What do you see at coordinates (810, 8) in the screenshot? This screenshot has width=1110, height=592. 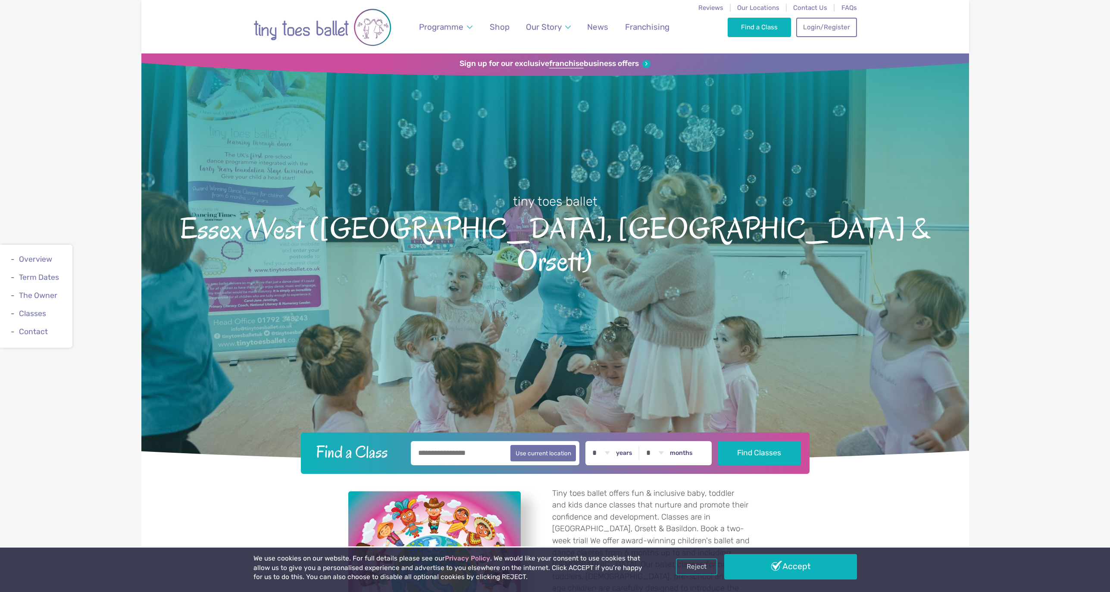 I see `a: Contact Us` at bounding box center [810, 8].